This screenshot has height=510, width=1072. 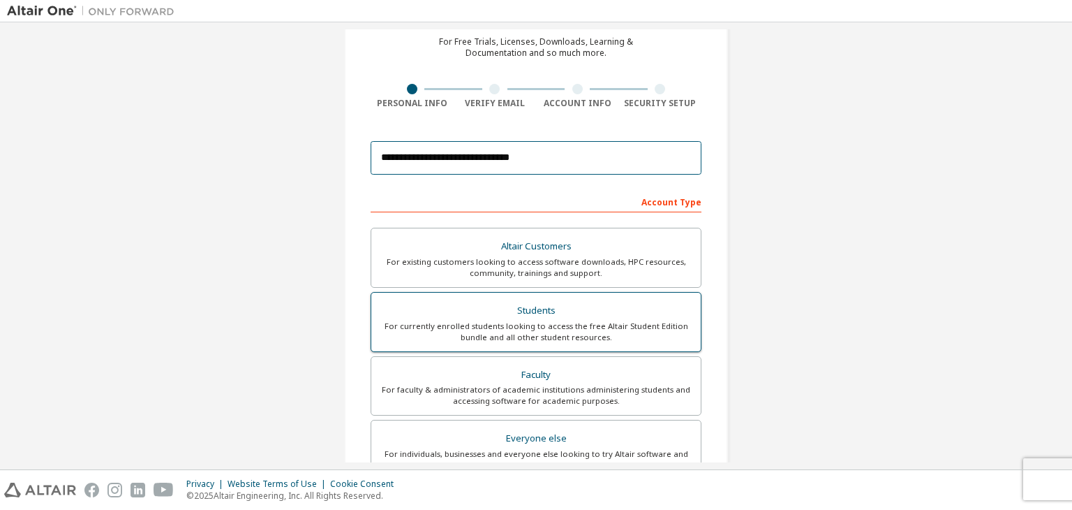 What do you see at coordinates (94, 11) in the screenshot?
I see `img: Altair One` at bounding box center [94, 11].